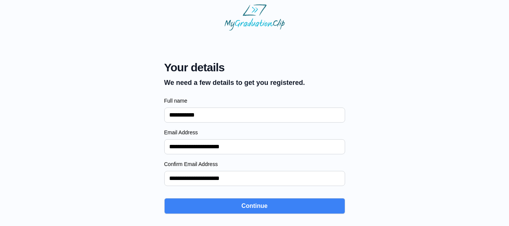  Describe the element at coordinates (255, 132) in the screenshot. I see `label: Email Address` at that location.